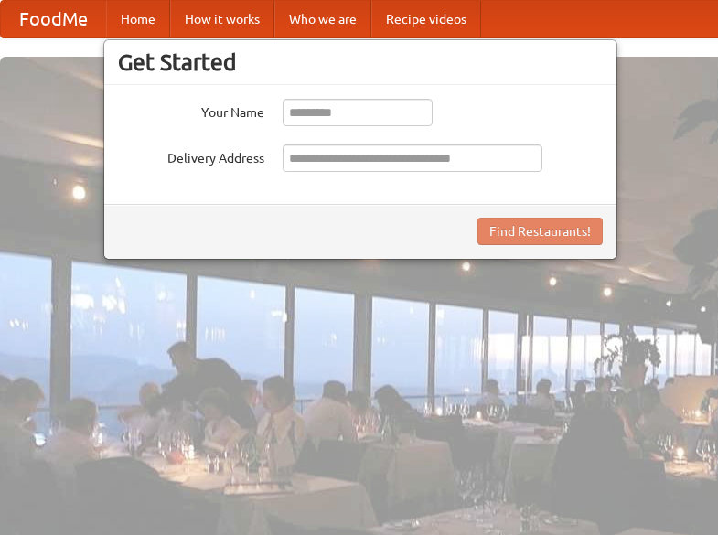 This screenshot has width=718, height=535. What do you see at coordinates (222, 19) in the screenshot?
I see `a: How it works` at bounding box center [222, 19].